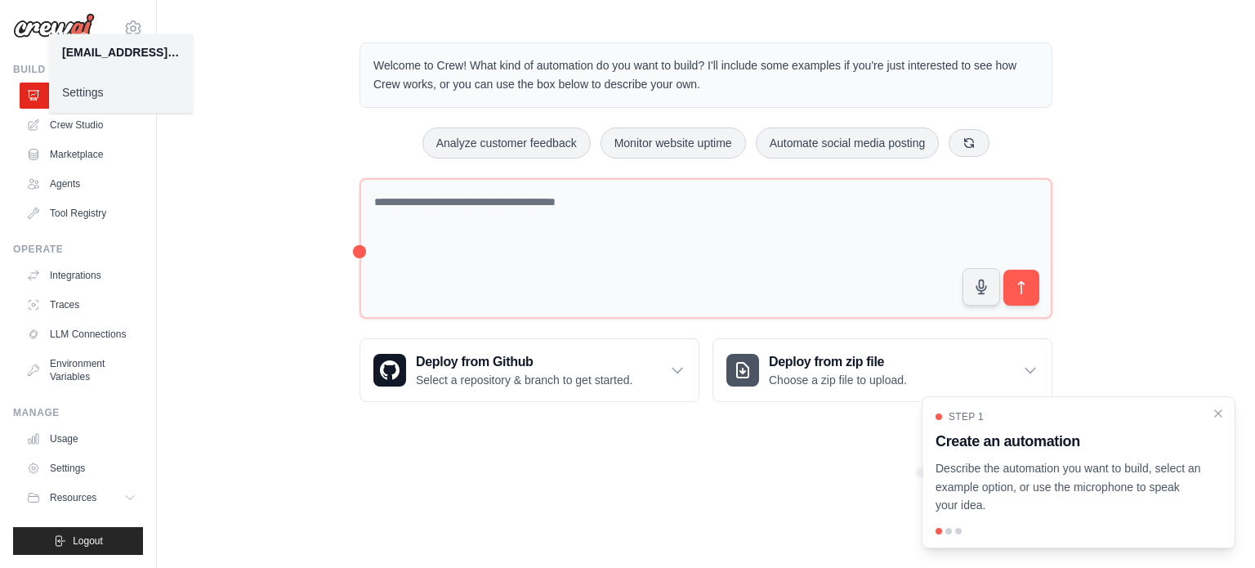  What do you see at coordinates (78, 249) in the screenshot?
I see `div: Operate` at bounding box center [78, 249].